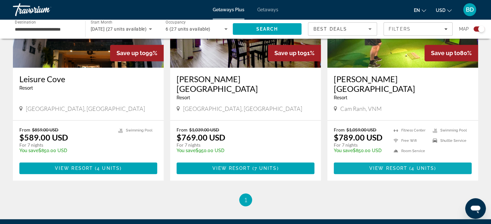 This screenshot has height=224, width=491. Describe the element at coordinates (45, 10) in the screenshot. I see `a: Travorium` at that location.